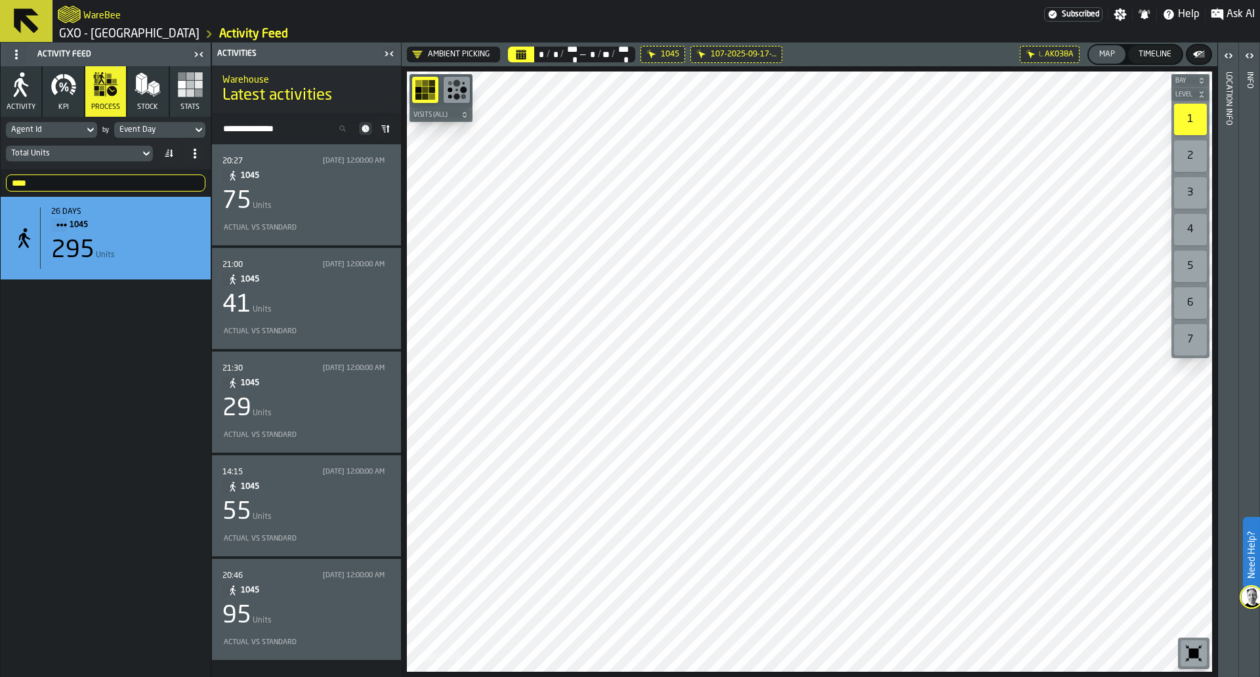 The image size is (1260, 677). I want to click on div: L., so click(1041, 54).